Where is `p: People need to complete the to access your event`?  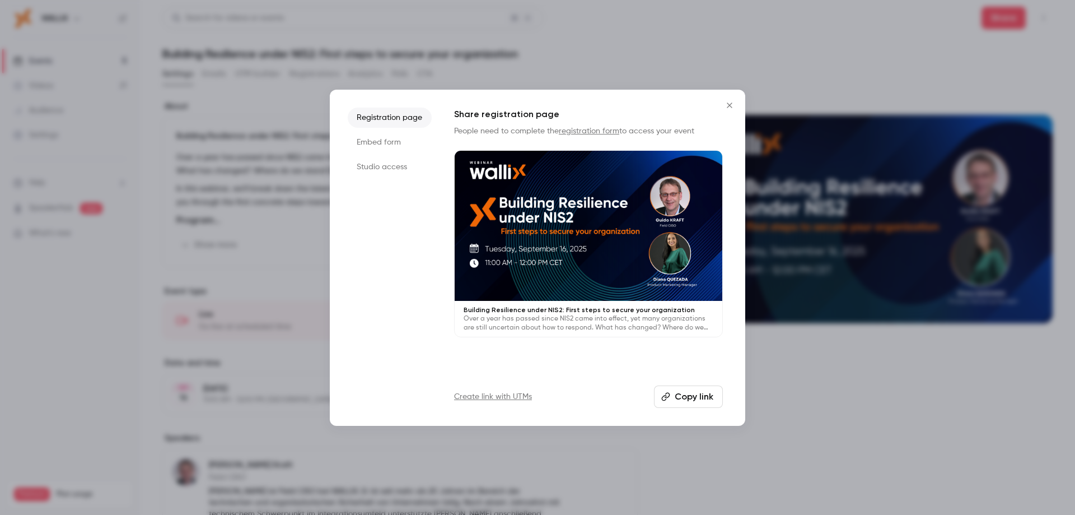
p: People need to complete the to access your event is located at coordinates (588, 131).